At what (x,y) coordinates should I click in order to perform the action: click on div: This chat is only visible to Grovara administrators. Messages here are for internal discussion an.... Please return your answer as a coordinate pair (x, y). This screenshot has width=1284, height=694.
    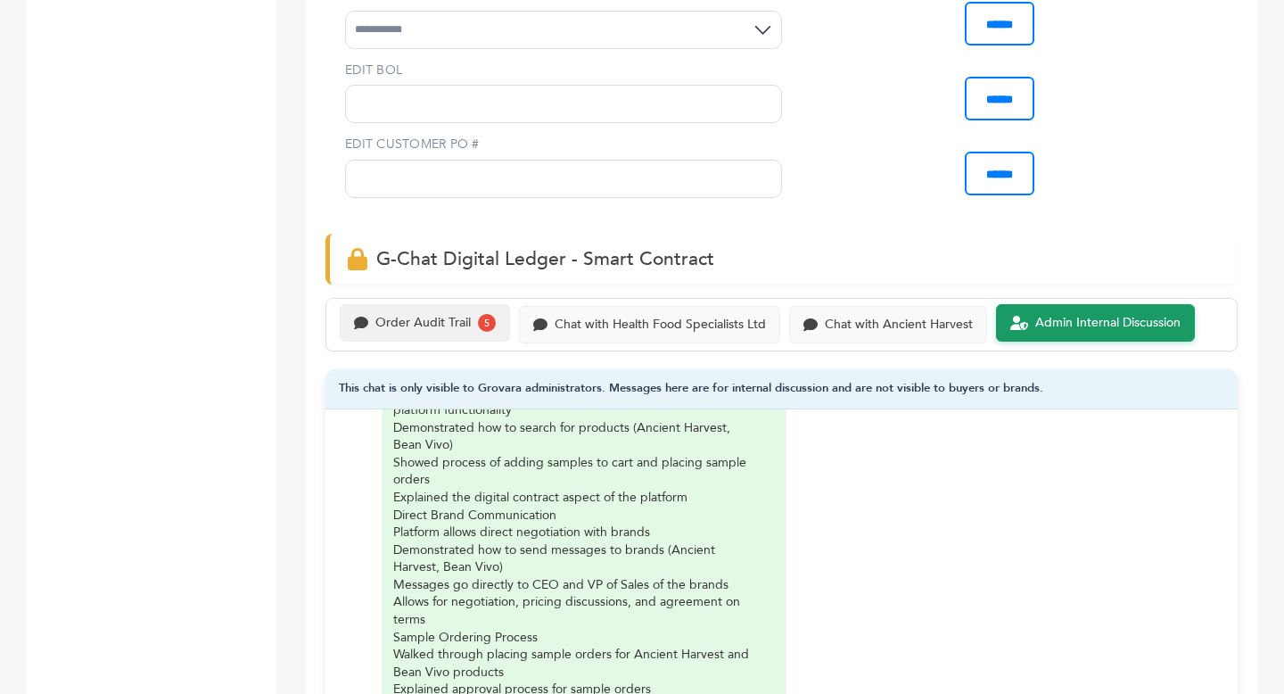
    Looking at the image, I should click on (781, 389).